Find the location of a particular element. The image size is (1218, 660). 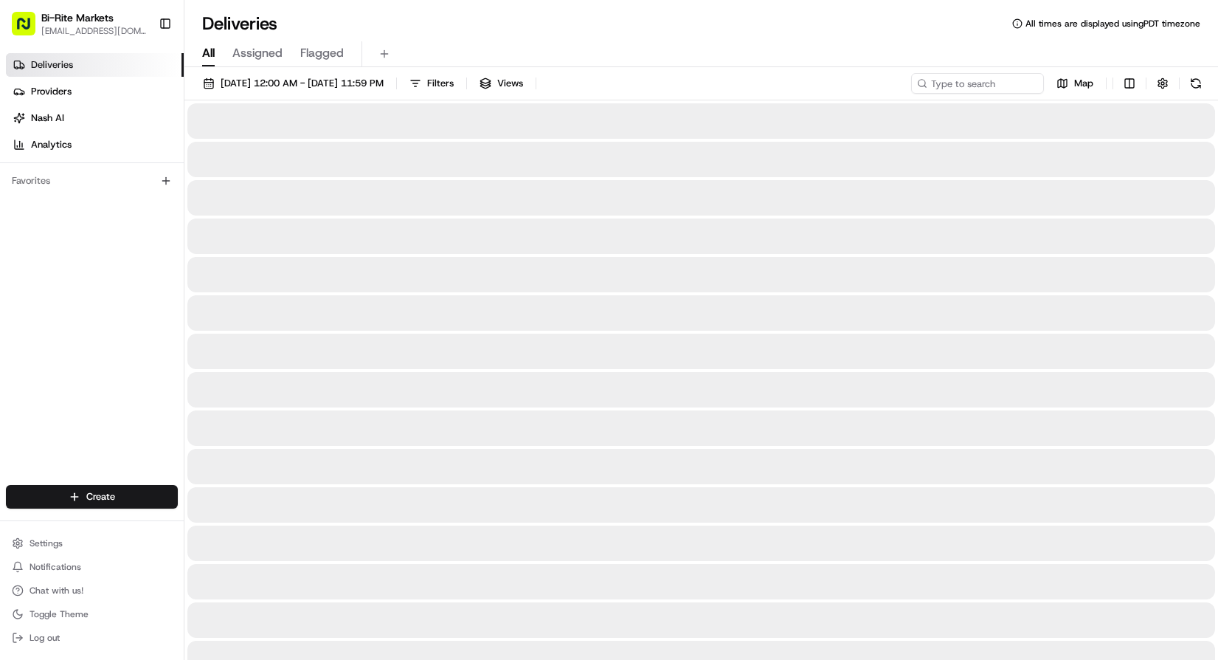

button: Settings is located at coordinates (91, 543).